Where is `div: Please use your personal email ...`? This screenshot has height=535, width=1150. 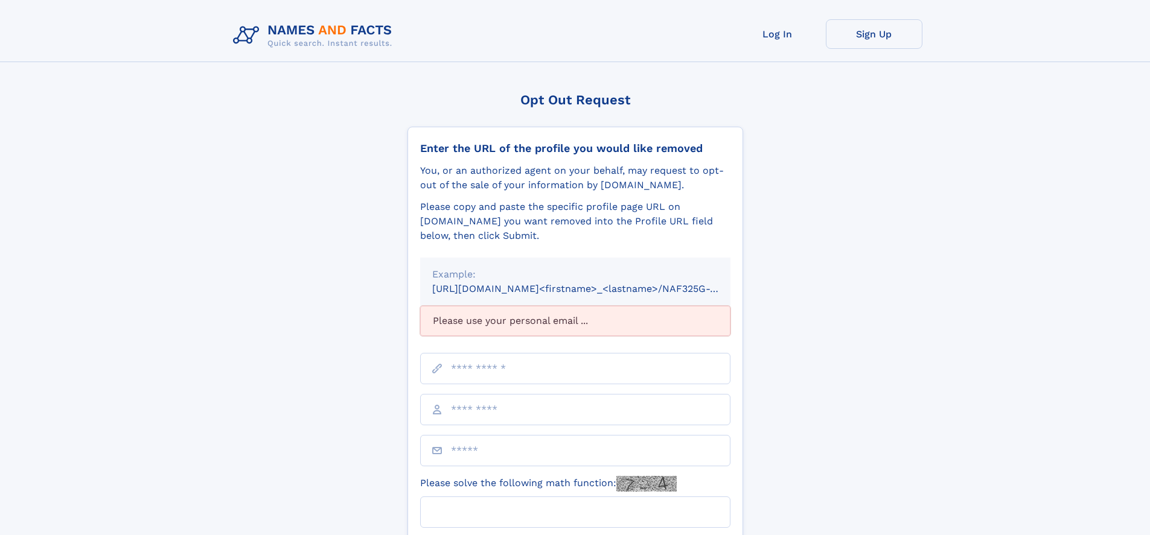 div: Please use your personal email ... is located at coordinates (575, 321).